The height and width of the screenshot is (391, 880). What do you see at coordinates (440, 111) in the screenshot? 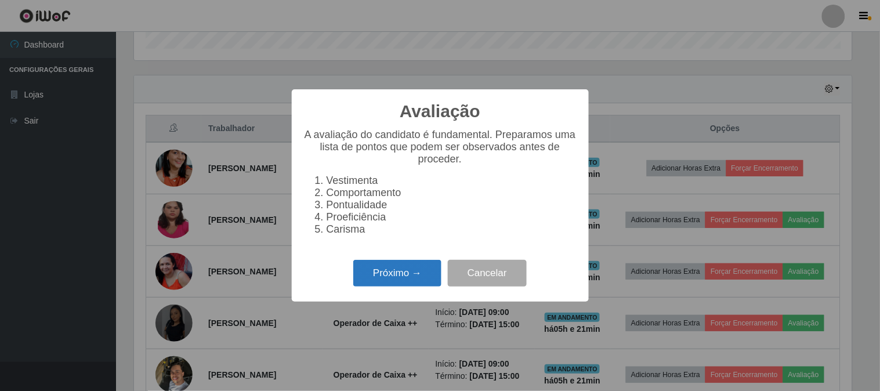
I see `h2: Avaliação` at bounding box center [440, 111].